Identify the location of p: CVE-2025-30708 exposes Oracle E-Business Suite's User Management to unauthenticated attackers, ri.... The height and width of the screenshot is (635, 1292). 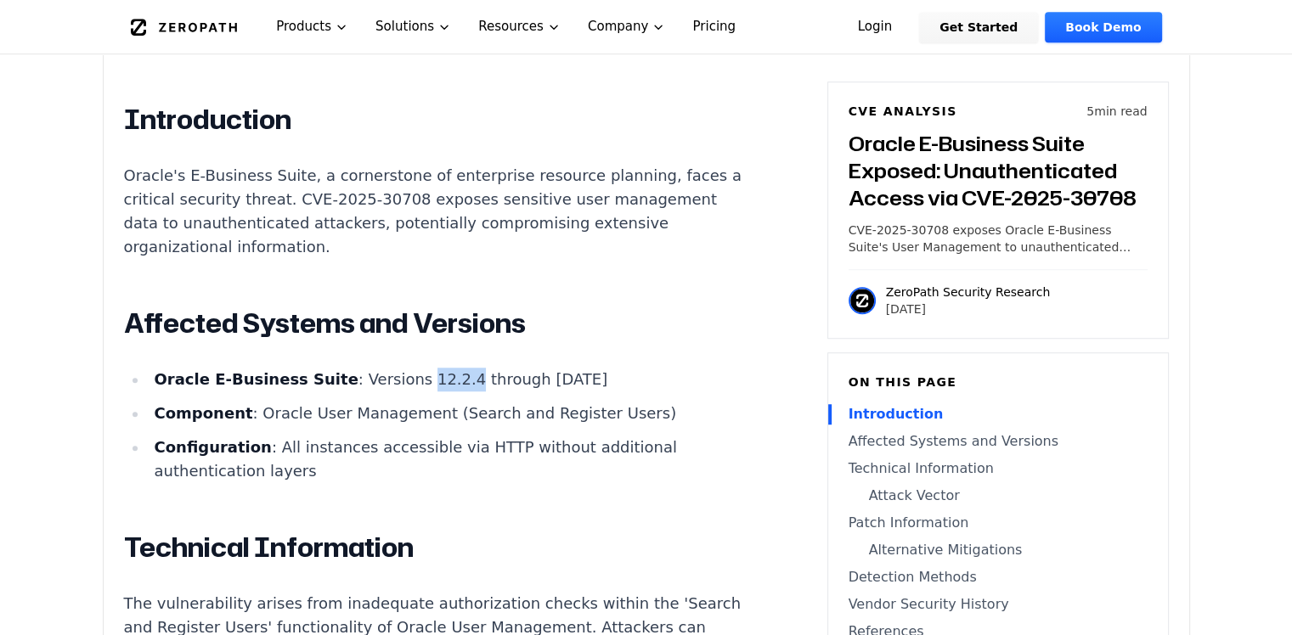
(998, 239).